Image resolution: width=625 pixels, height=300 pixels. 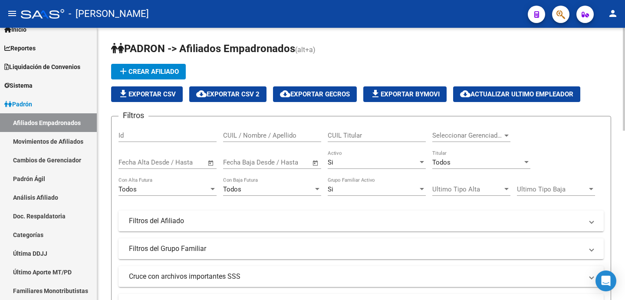 What do you see at coordinates (356, 221) in the screenshot?
I see `mat-panel-title: Filtros del Afiliado` at bounding box center [356, 221].